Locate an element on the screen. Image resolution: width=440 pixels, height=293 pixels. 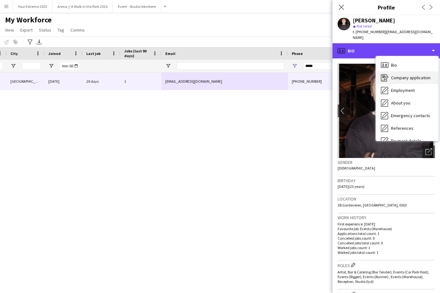
span: Emergency contacts is located at coordinates (411, 116).